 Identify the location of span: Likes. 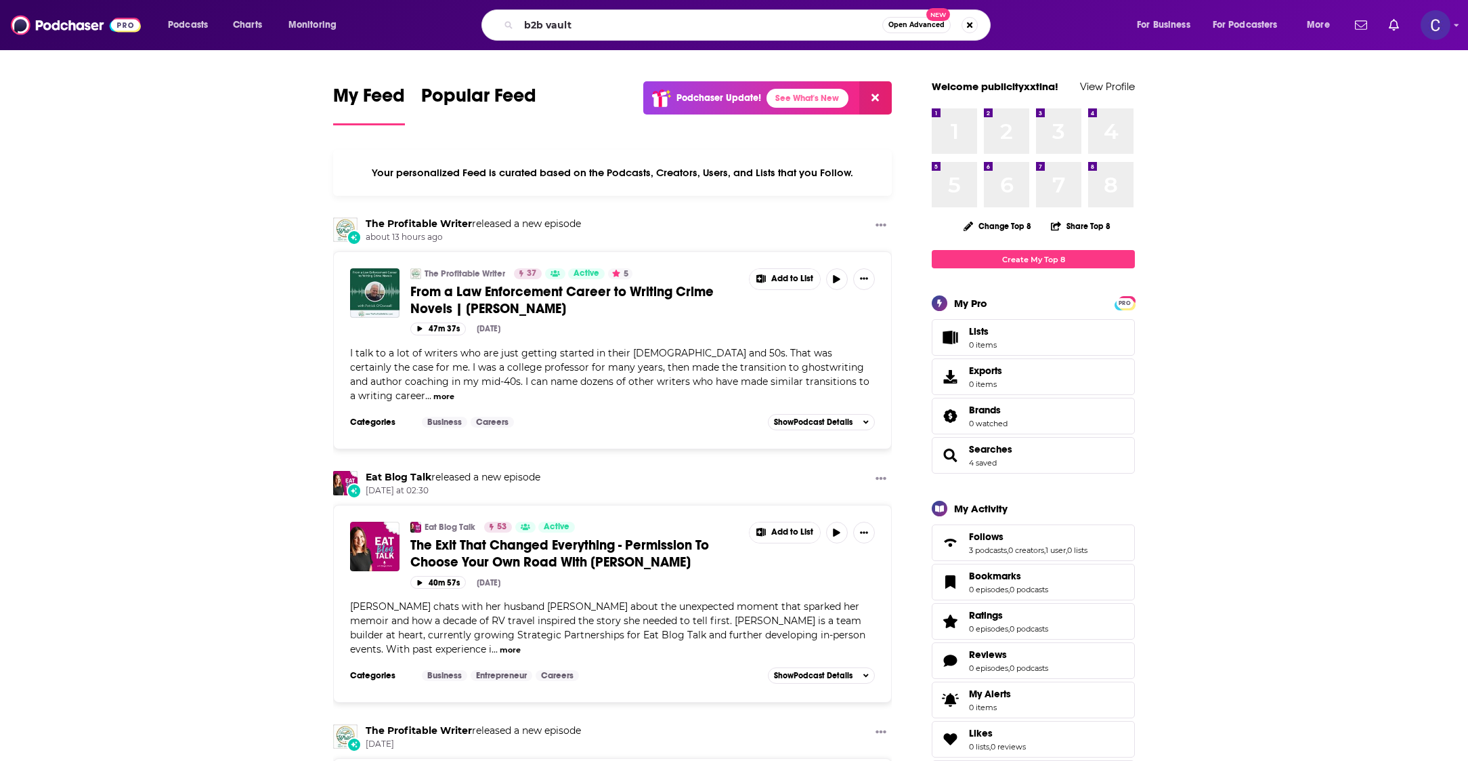
(1034, 739).